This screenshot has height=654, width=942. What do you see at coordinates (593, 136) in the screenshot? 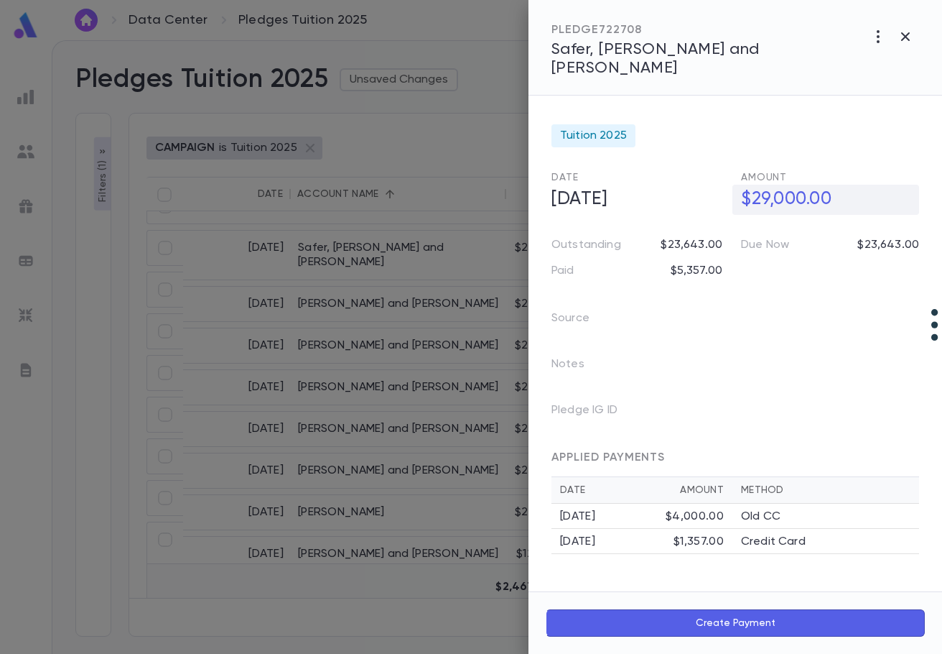
I see `span: Tuition 2025` at bounding box center [593, 136].